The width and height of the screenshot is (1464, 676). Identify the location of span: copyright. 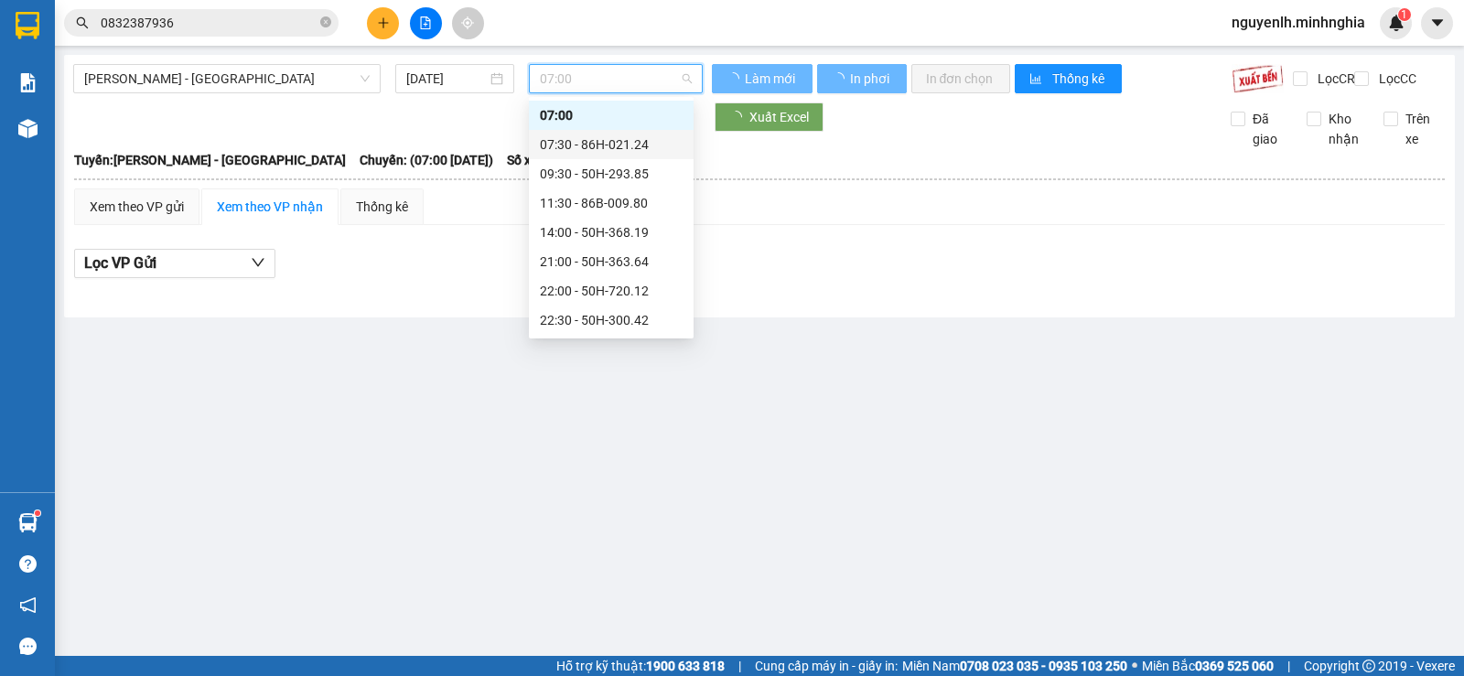
(1369, 666).